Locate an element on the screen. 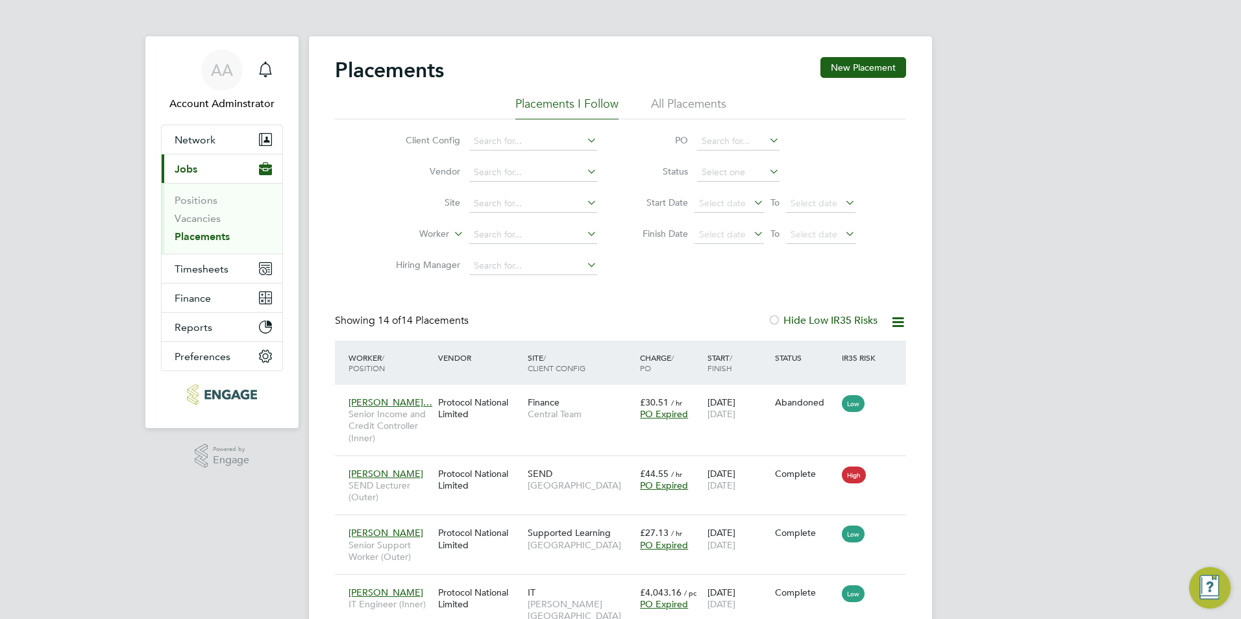 Image resolution: width=1241 pixels, height=619 pixels. div: Status is located at coordinates (805, 358).